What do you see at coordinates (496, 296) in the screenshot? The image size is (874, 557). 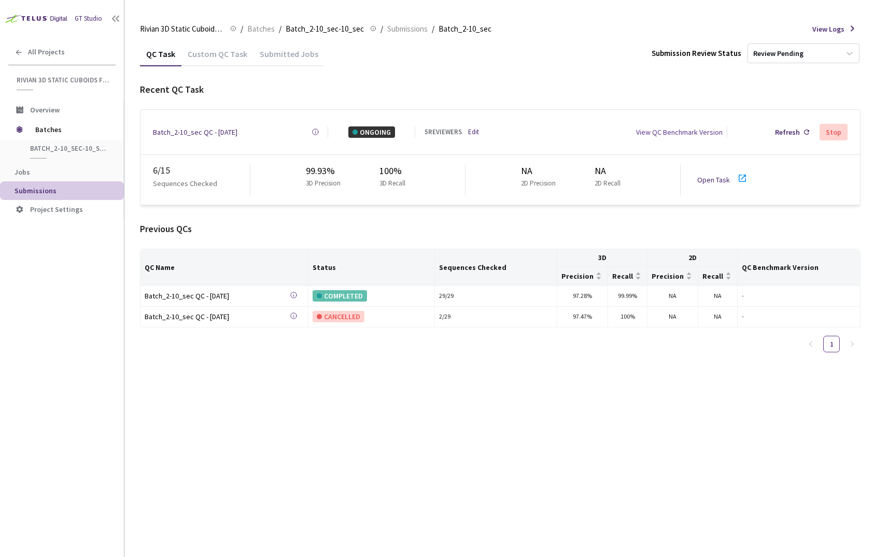 I see `div: 29 / 29` at bounding box center [496, 296].